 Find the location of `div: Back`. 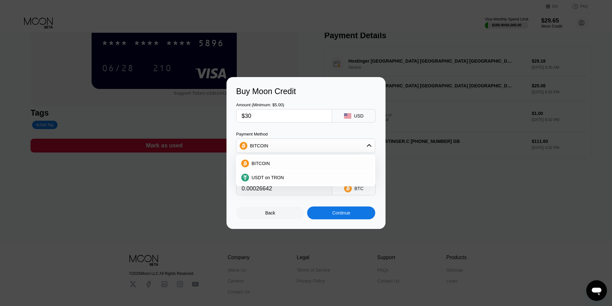

div: Back is located at coordinates (270, 213).